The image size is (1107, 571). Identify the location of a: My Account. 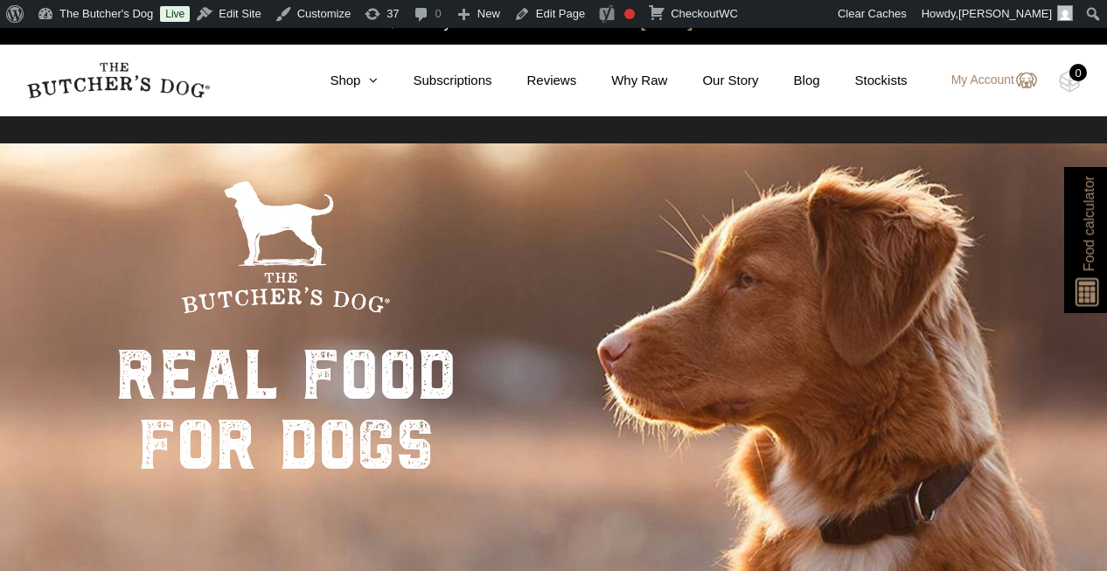
(985, 80).